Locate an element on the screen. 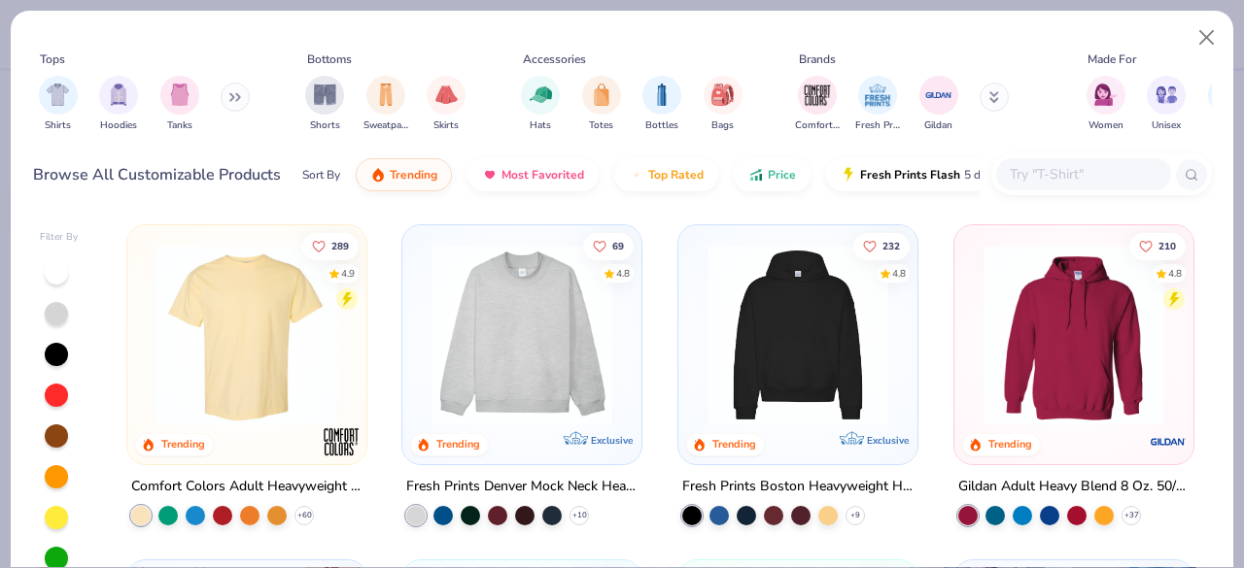 The height and width of the screenshot is (568, 1244). span: Fresh Prints is located at coordinates (877, 125).